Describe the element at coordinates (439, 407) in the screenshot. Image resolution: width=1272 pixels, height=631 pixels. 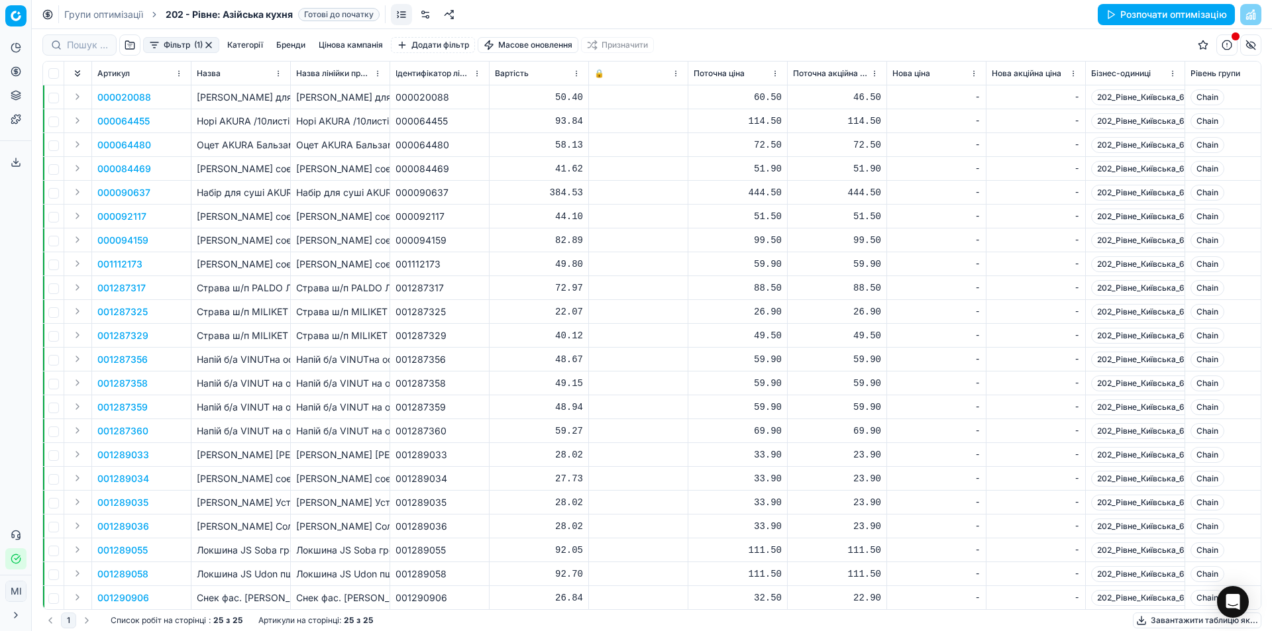
I see `div: 001287359` at that location.